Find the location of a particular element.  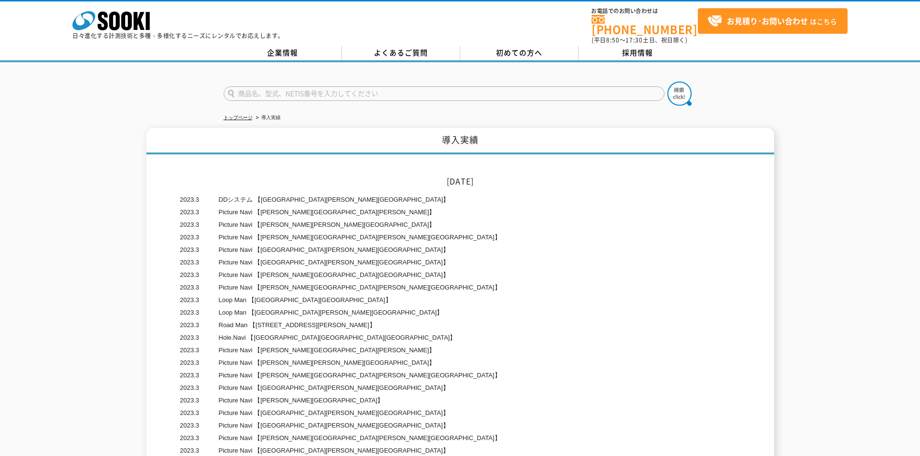

span: (平日 ～ 土日、祝日除く) is located at coordinates (639, 40).